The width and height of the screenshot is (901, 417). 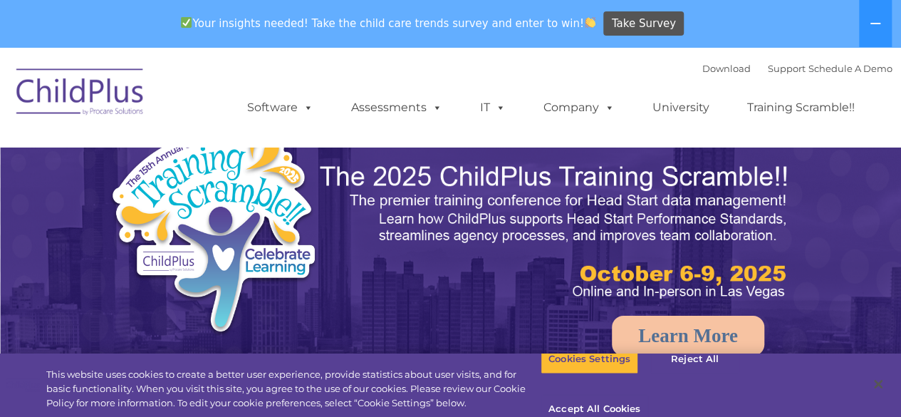 I want to click on div: This website uses cookies to create a better user experience, provide statistics about user visit..., so click(x=293, y=388).